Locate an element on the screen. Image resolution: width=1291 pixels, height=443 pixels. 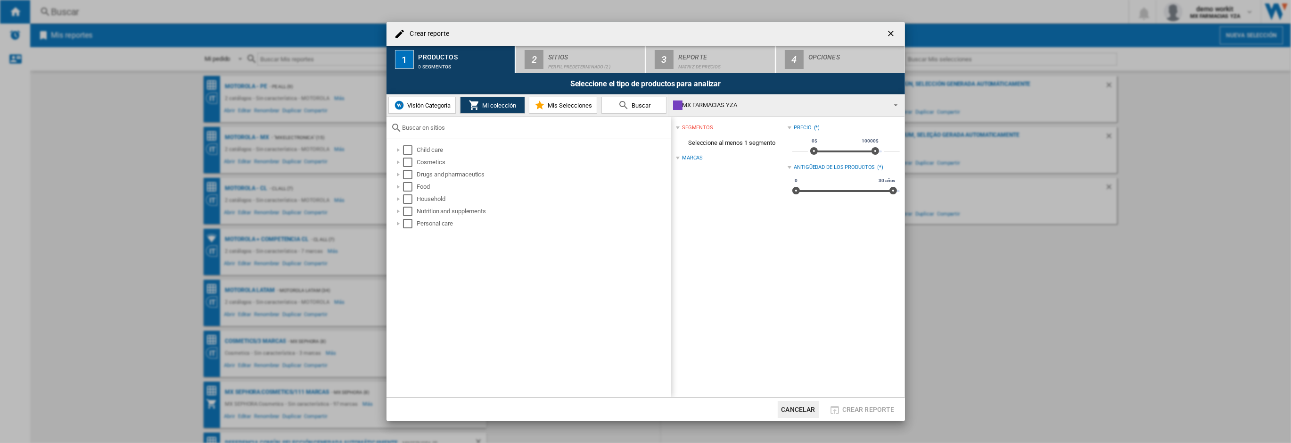
div: Seleccione el tipo de productos para analizar is located at coordinates (646, 83).